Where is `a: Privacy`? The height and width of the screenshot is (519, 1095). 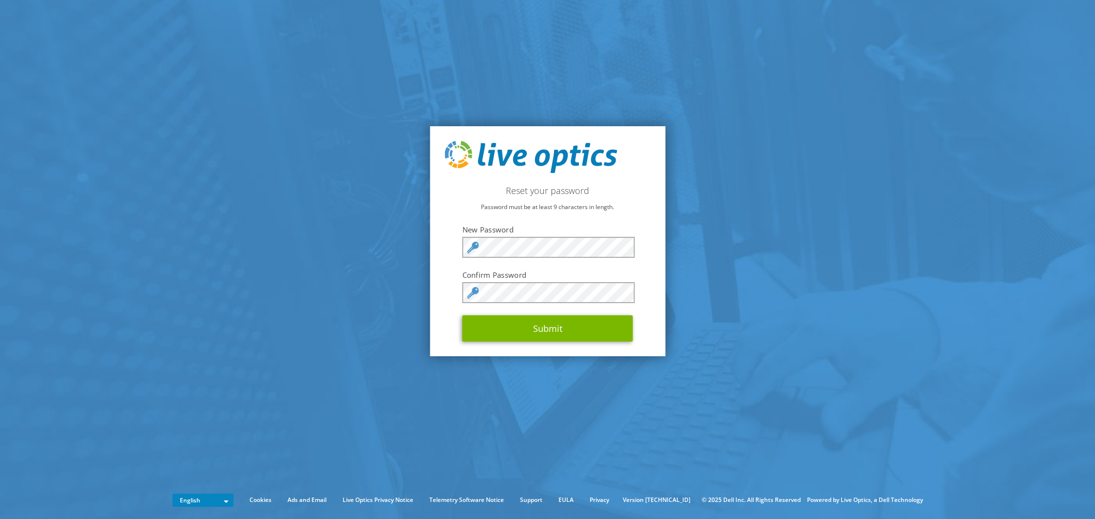 a: Privacy is located at coordinates (599, 500).